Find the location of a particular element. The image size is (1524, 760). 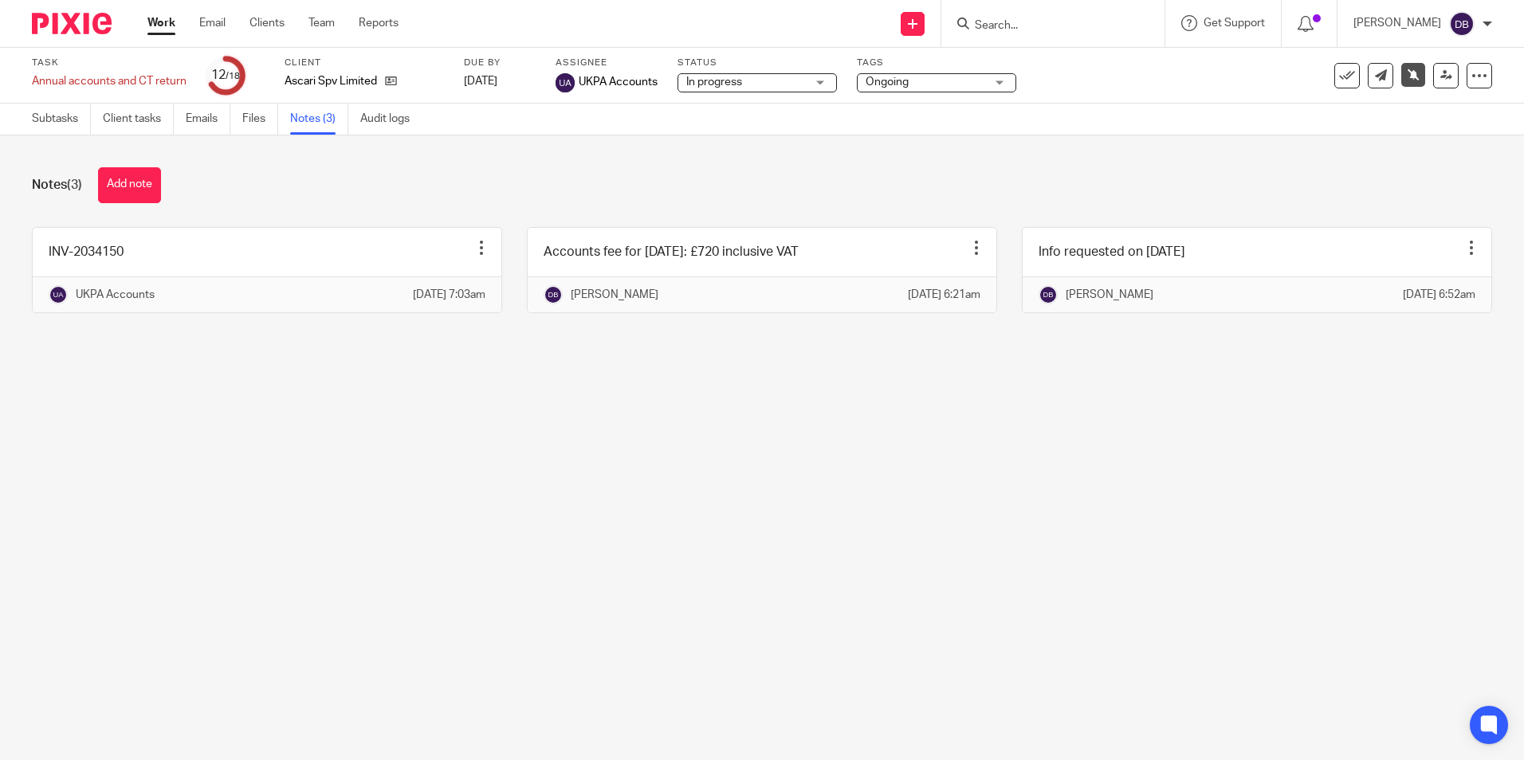

a: Emails is located at coordinates (208, 119).